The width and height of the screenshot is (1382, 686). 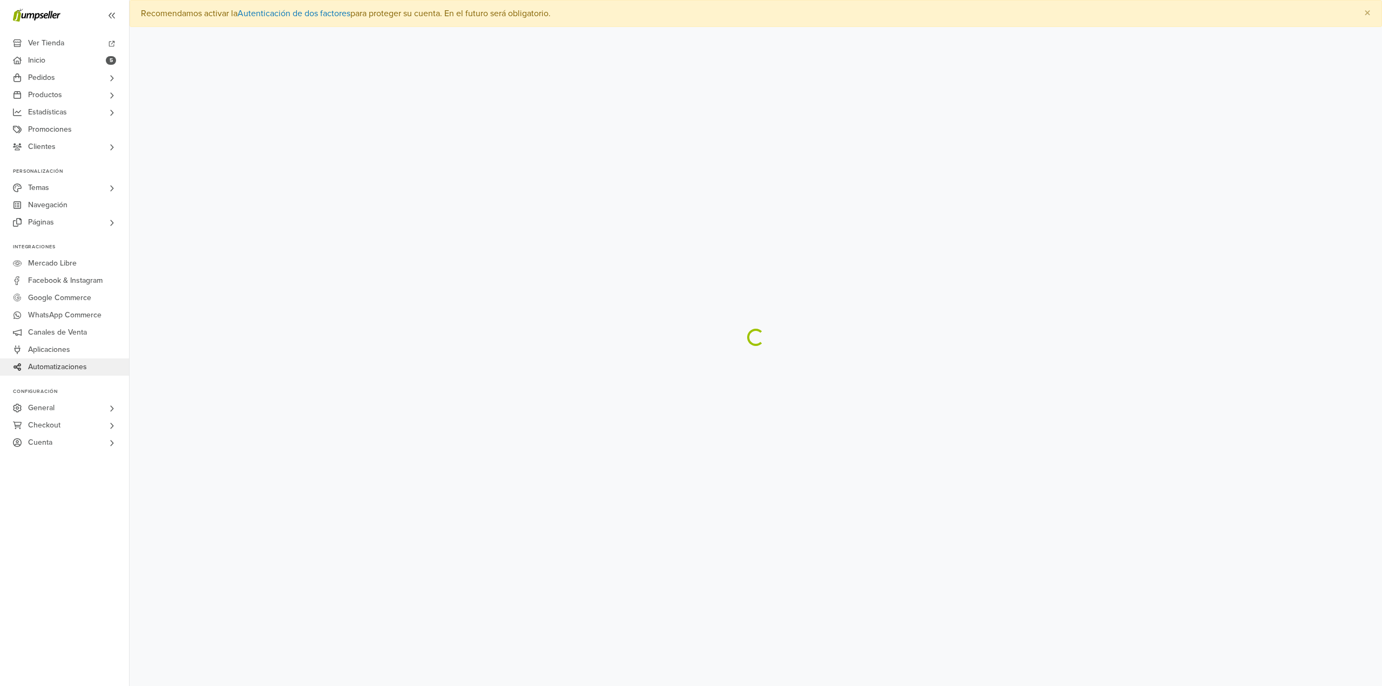 I want to click on p: Personalización, so click(x=71, y=172).